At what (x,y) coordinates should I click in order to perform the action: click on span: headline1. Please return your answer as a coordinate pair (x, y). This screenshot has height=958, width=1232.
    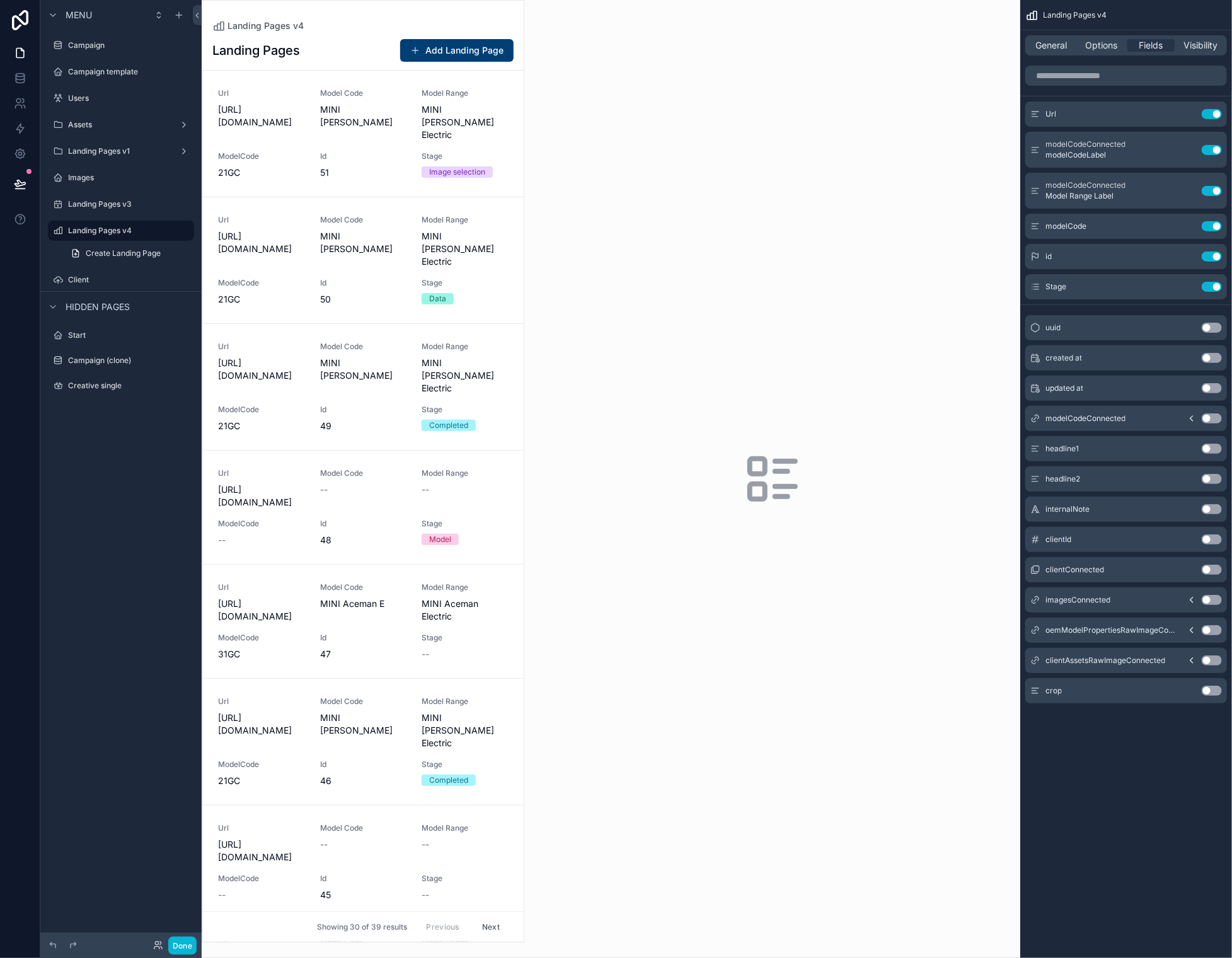
    Looking at the image, I should click on (1062, 449).